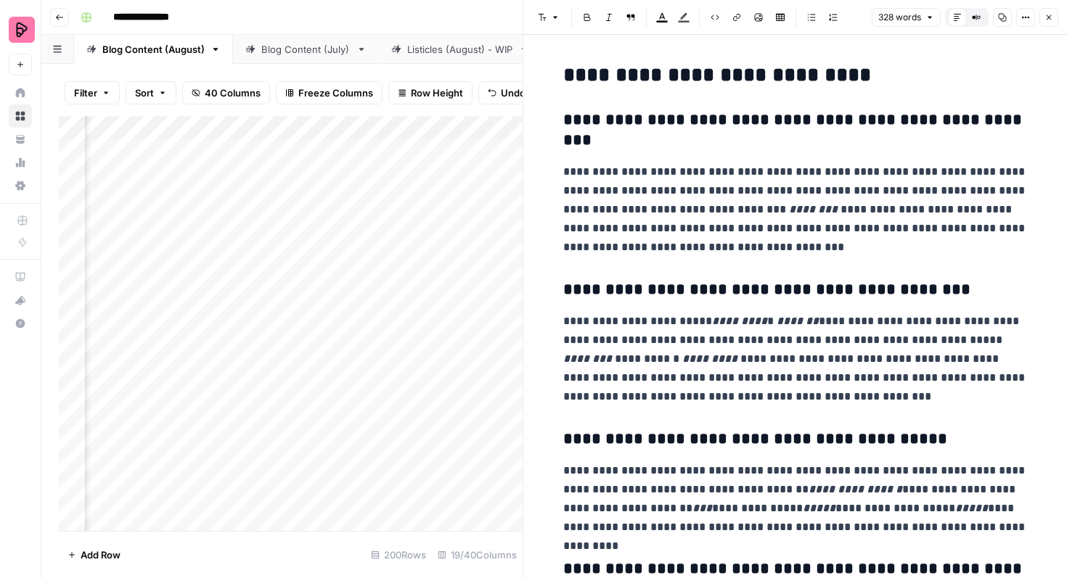  I want to click on div: 19/40 Columns, so click(477, 555).